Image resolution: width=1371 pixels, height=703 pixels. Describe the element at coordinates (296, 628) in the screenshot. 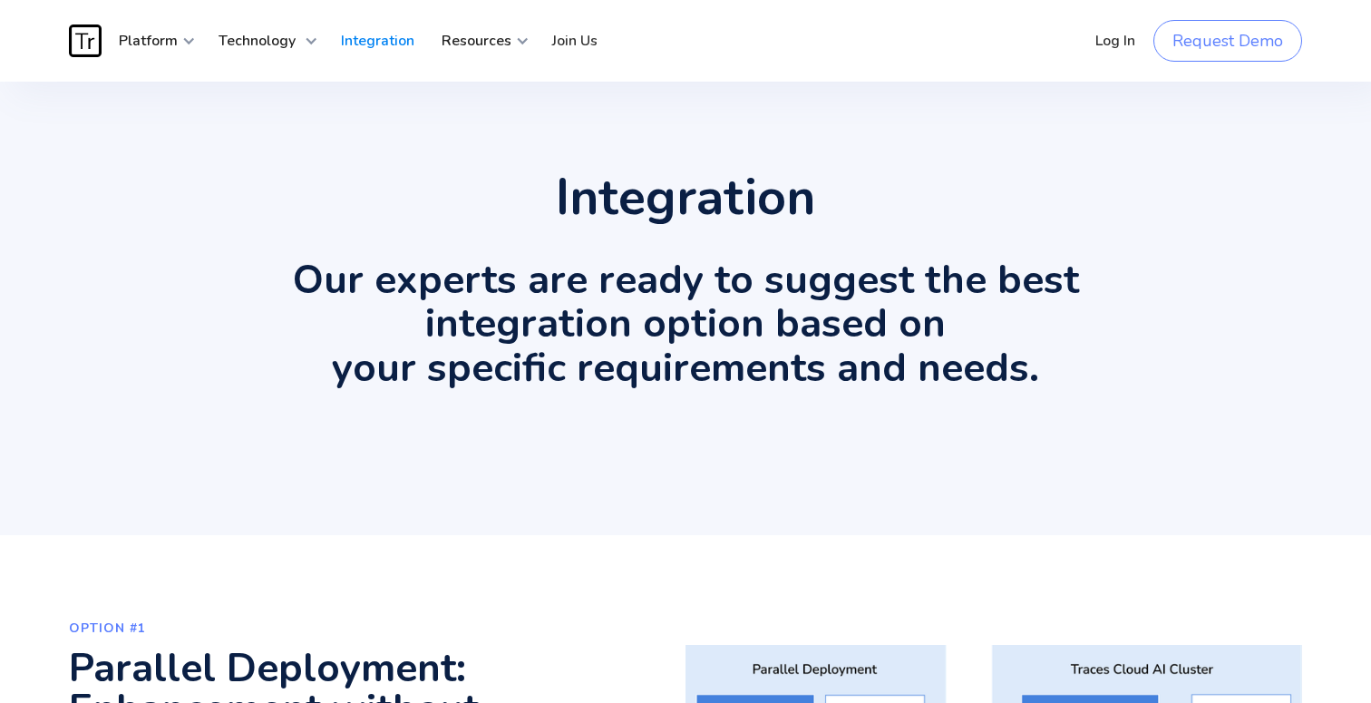

I see `div: OPTION #1` at that location.